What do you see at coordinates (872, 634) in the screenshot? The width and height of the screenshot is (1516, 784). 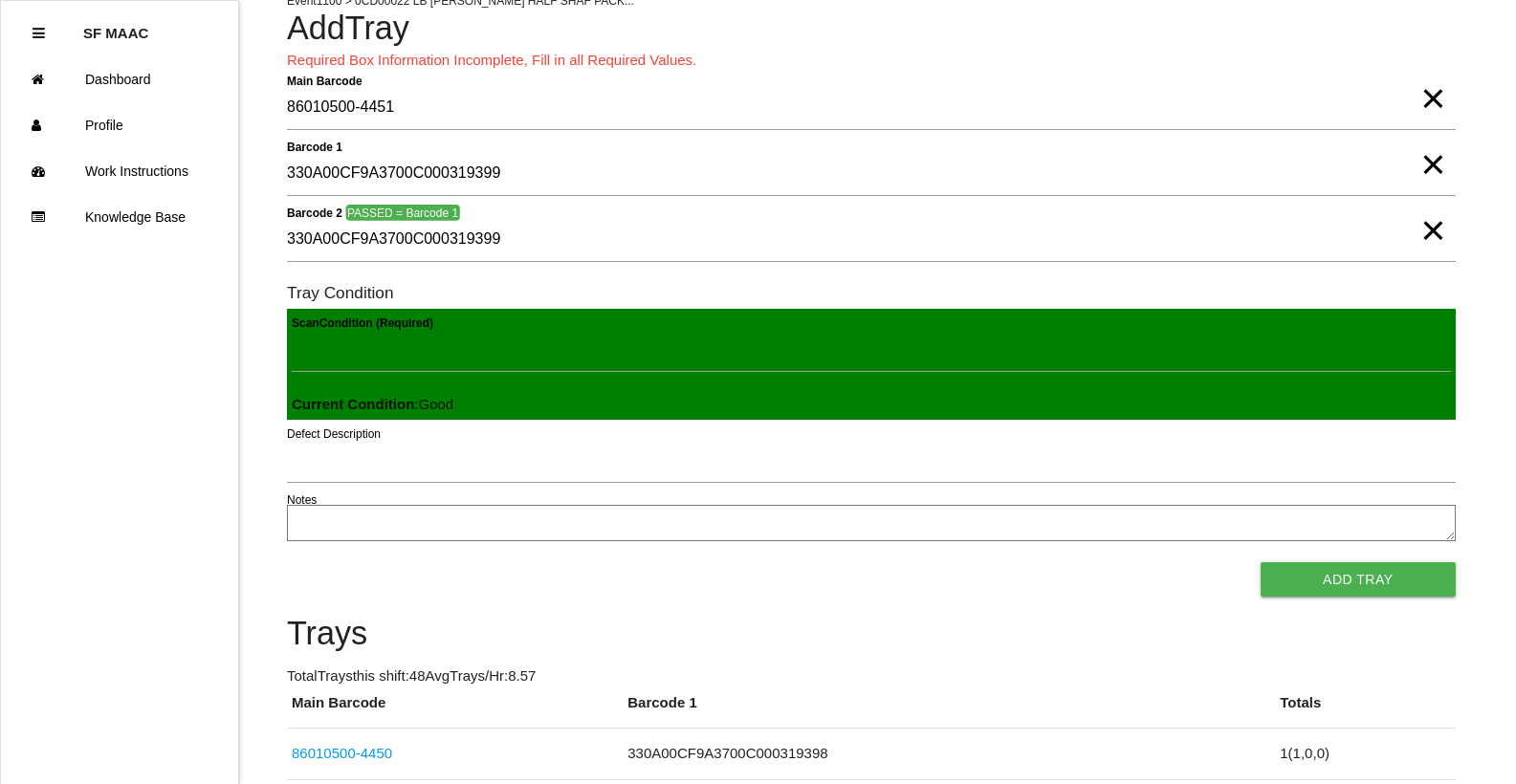 I see `h4: Trays` at bounding box center [872, 634].